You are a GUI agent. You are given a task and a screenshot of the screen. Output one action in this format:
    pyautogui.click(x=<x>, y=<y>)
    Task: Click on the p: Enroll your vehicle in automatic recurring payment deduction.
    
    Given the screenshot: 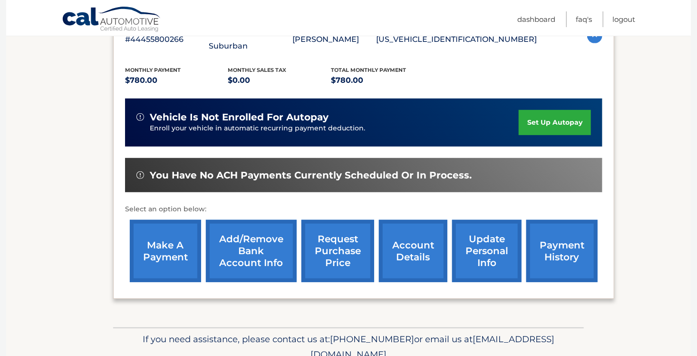 What is the action you would take?
    pyautogui.click(x=334, y=128)
    